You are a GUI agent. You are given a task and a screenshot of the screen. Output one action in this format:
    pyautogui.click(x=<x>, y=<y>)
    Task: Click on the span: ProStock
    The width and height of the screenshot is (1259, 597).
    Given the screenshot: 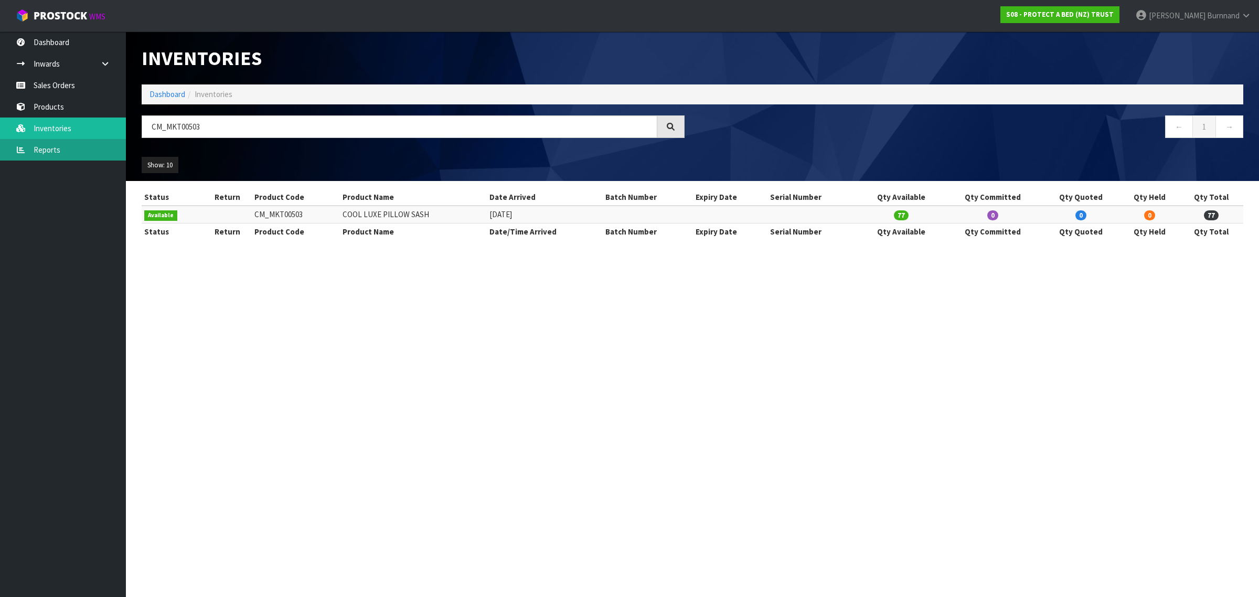 What is the action you would take?
    pyautogui.click(x=60, y=16)
    